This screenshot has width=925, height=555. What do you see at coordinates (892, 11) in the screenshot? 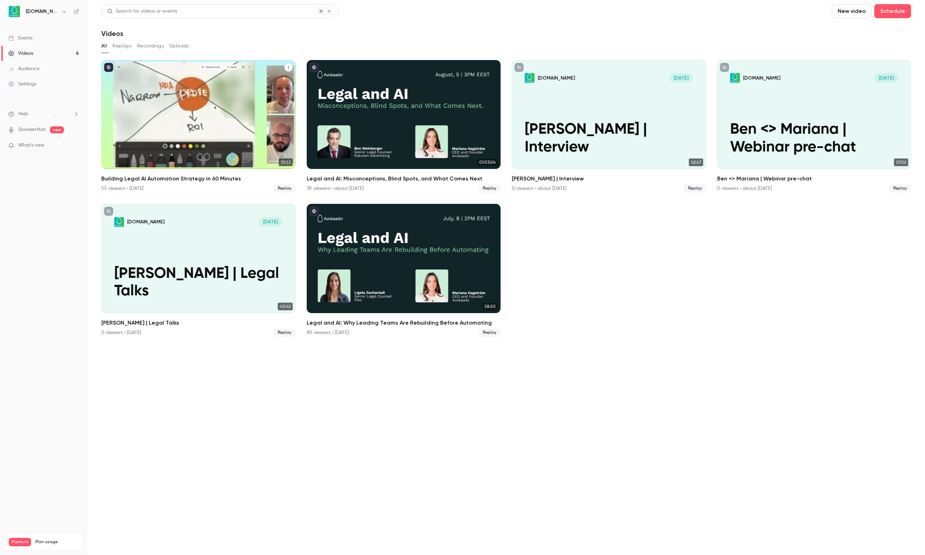
I see `button: Schedule` at bounding box center [892, 11].